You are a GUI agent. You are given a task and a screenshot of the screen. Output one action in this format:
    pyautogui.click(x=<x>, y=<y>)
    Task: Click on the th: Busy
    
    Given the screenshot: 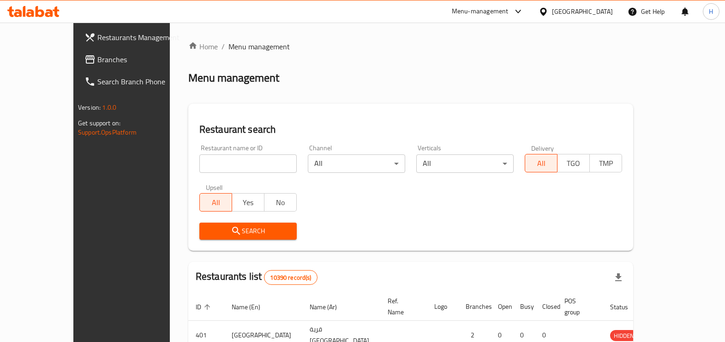 What is the action you would take?
    pyautogui.click(x=524, y=307)
    